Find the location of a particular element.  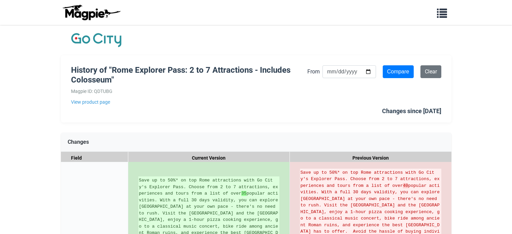

a: Clear is located at coordinates (431, 72).